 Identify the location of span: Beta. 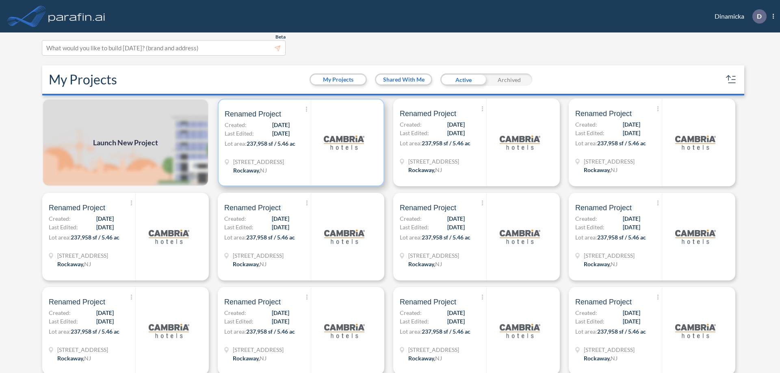
(280, 37).